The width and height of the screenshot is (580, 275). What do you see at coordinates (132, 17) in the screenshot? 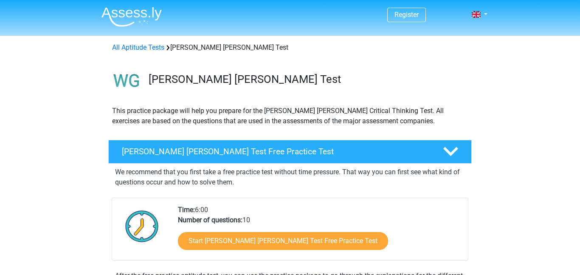
I see `img: Assessly` at bounding box center [132, 17].